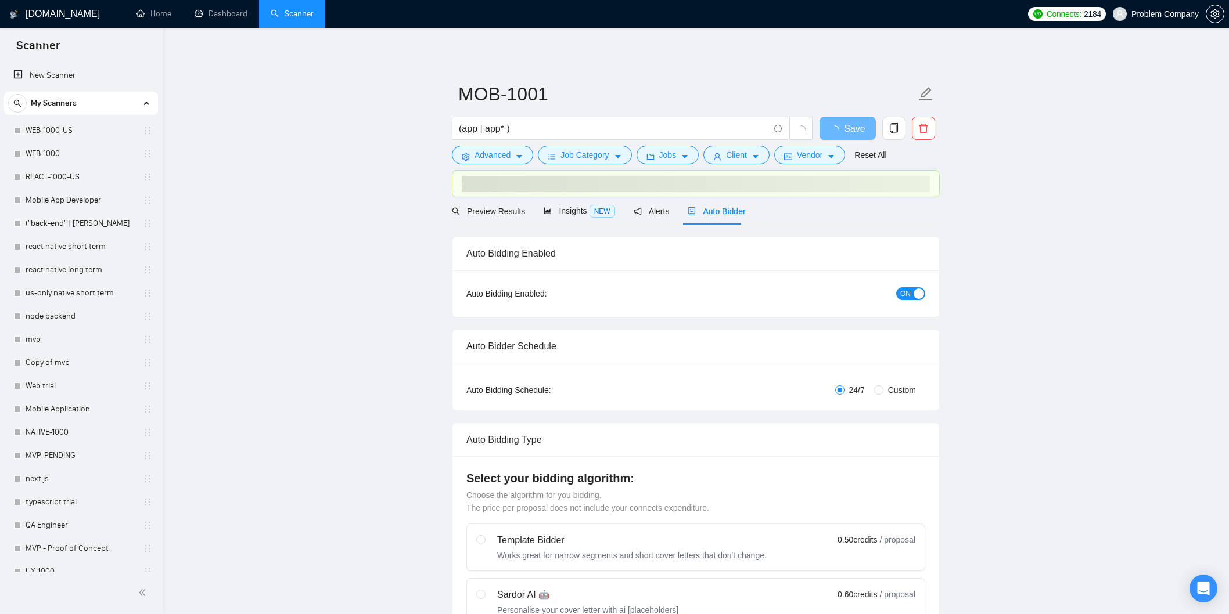 The width and height of the screenshot is (1229, 614). Describe the element at coordinates (696, 440) in the screenshot. I see `div: Auto Bidding Type` at that location.